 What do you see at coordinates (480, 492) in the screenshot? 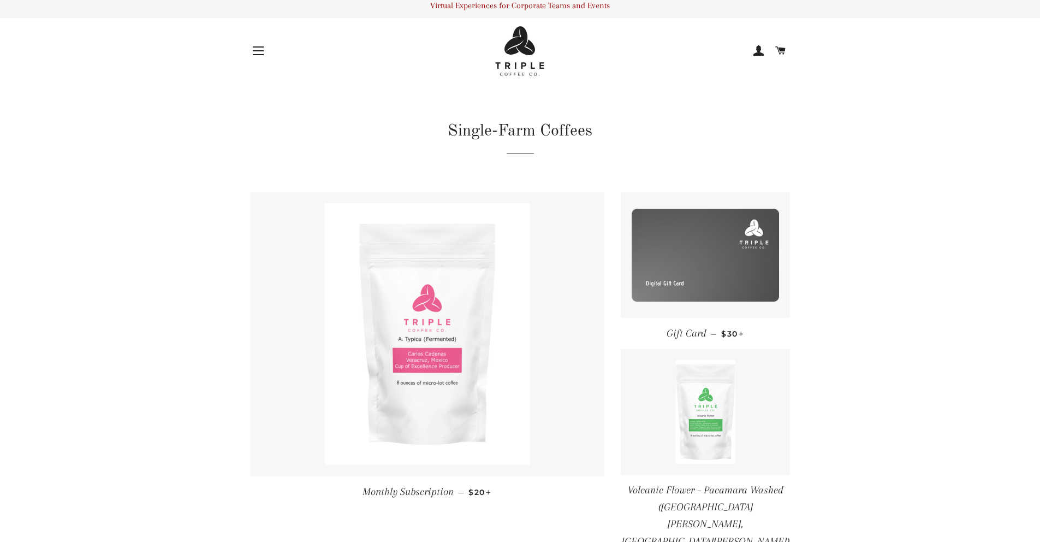
I see `span: $20` at bounding box center [480, 492].